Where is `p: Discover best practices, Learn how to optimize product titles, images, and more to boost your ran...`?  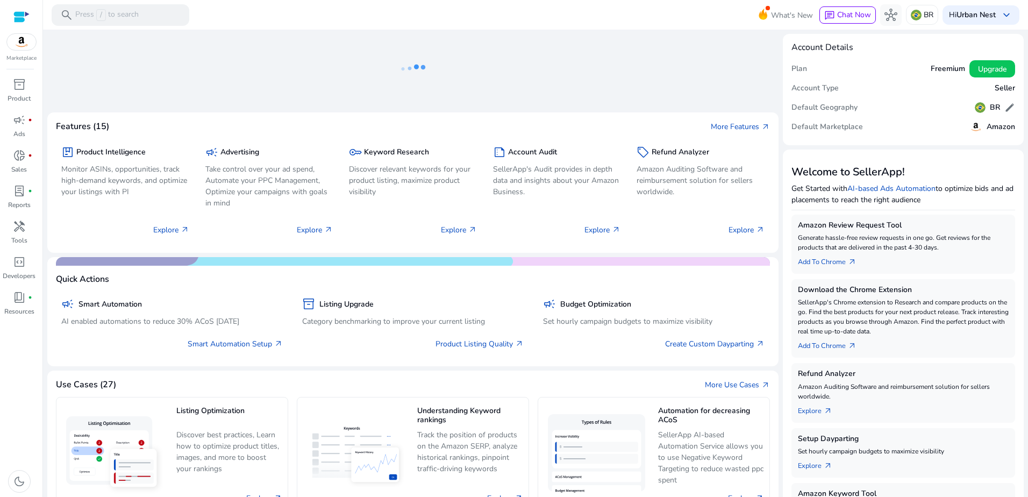 p: Discover best practices, Learn how to optimize product titles, images, and more to boost your ran... is located at coordinates (229, 452).